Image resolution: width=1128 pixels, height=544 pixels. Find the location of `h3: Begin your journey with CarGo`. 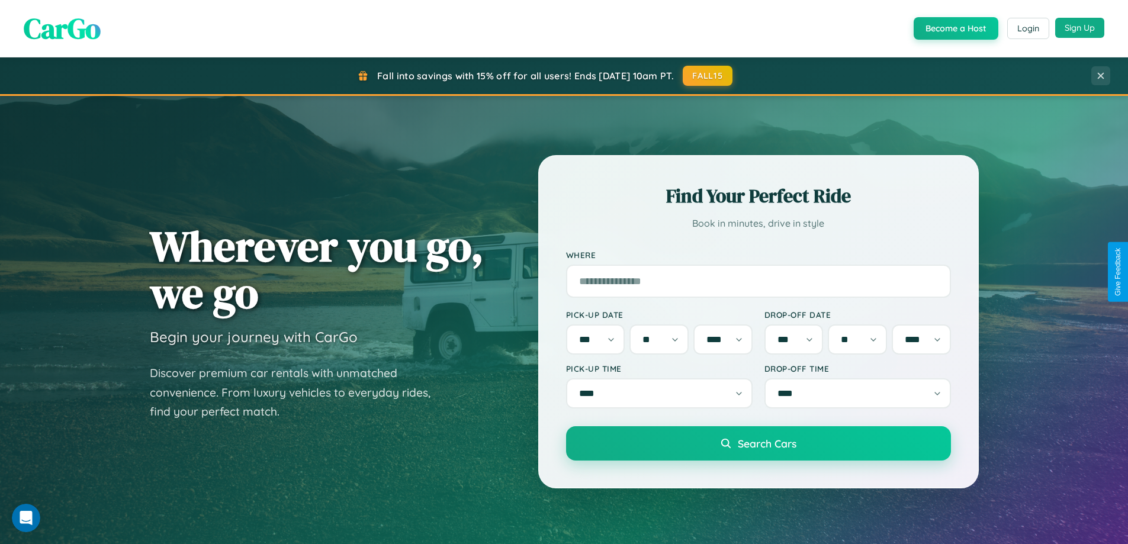

h3: Begin your journey with CarGo is located at coordinates (254, 337).